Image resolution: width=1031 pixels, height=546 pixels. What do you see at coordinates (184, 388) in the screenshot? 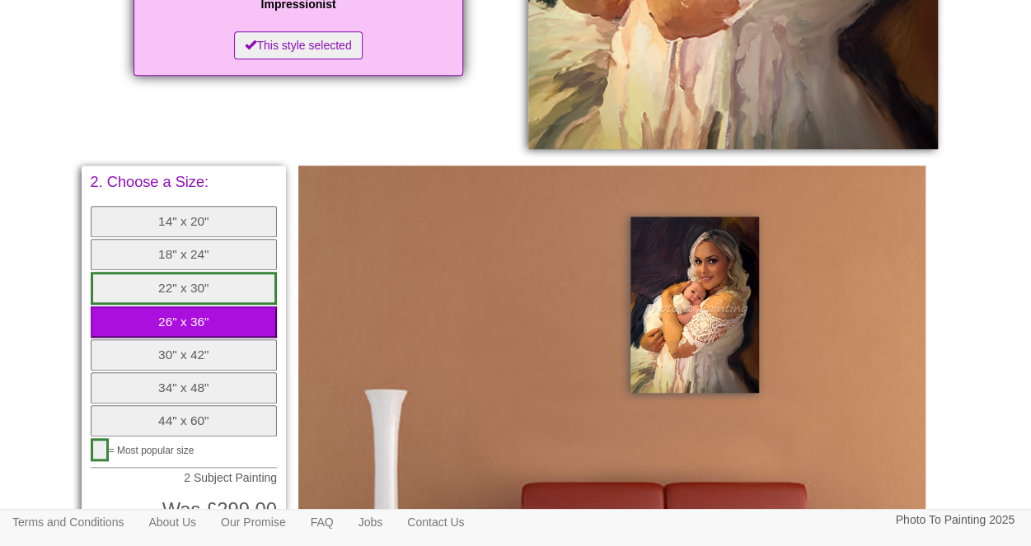
I see `button: 34" x 48"` at bounding box center [184, 388].